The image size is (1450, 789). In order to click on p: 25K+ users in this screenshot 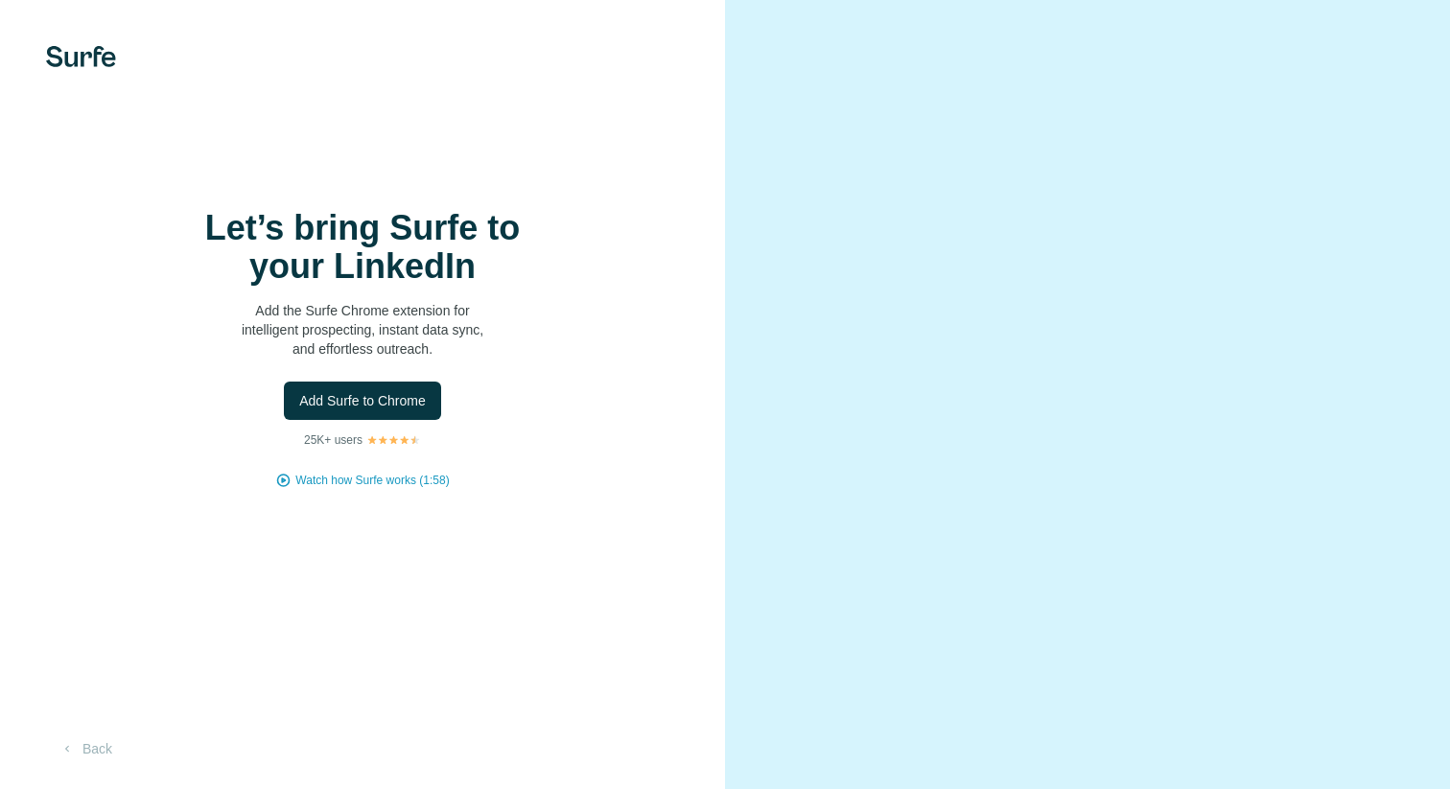, I will do `click(333, 440)`.